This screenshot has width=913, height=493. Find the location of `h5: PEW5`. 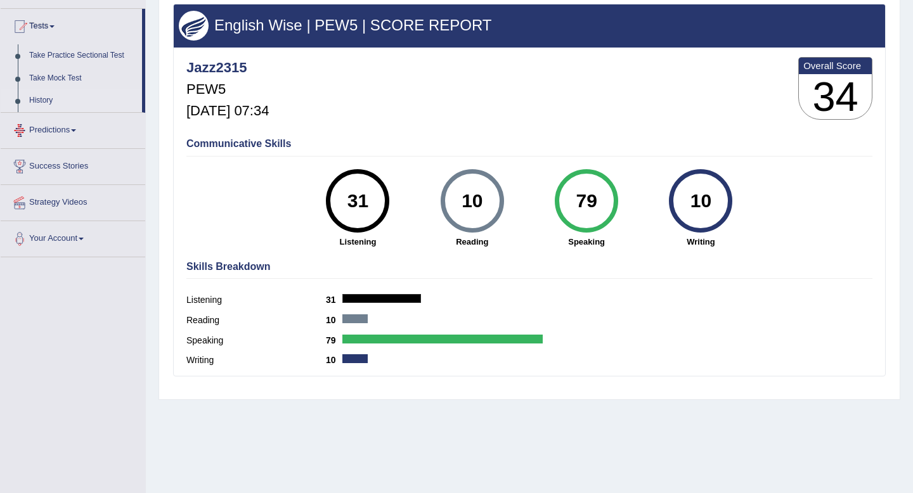

h5: PEW5 is located at coordinates (228, 89).